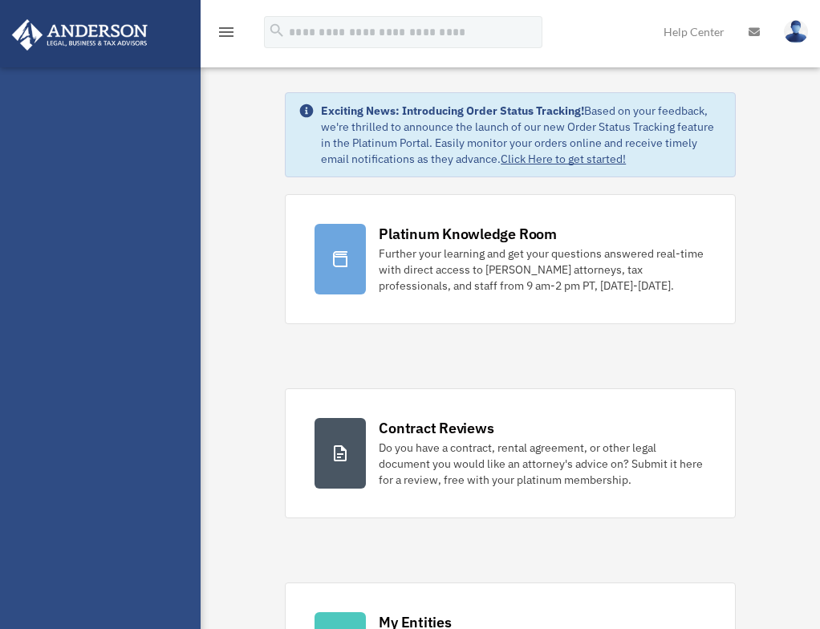 This screenshot has height=629, width=820. Describe the element at coordinates (542, 464) in the screenshot. I see `div: Do you have a contract, rental agreement, or other legal document you would like an attorney's ad...` at that location.